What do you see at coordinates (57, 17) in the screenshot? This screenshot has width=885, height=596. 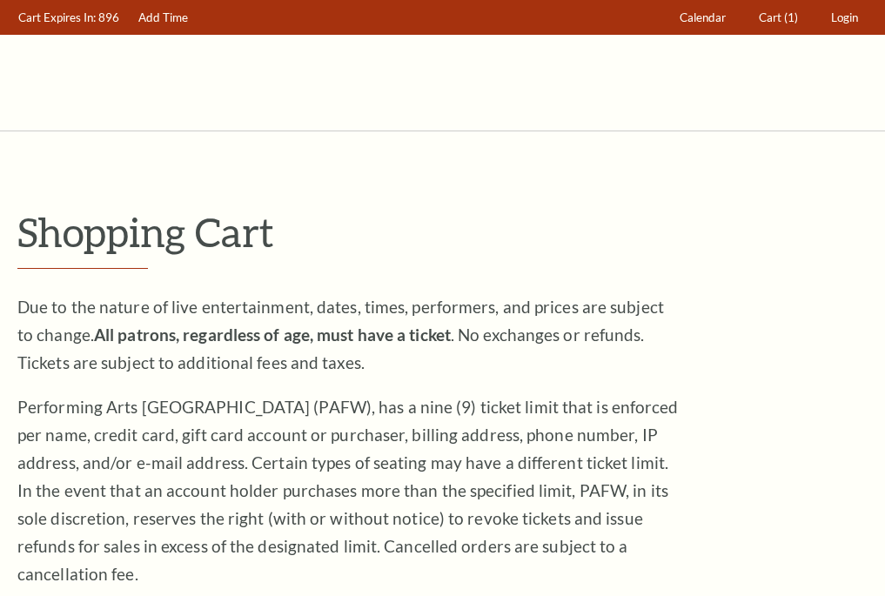 I see `span: Cart Expires In:` at bounding box center [57, 17].